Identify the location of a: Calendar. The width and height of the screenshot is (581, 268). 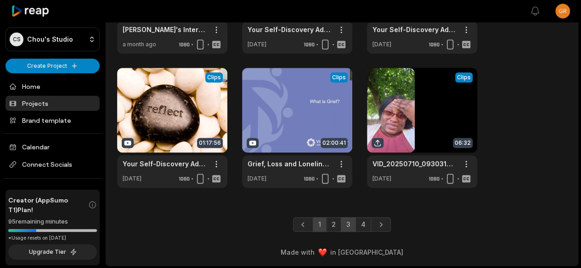
(52, 147).